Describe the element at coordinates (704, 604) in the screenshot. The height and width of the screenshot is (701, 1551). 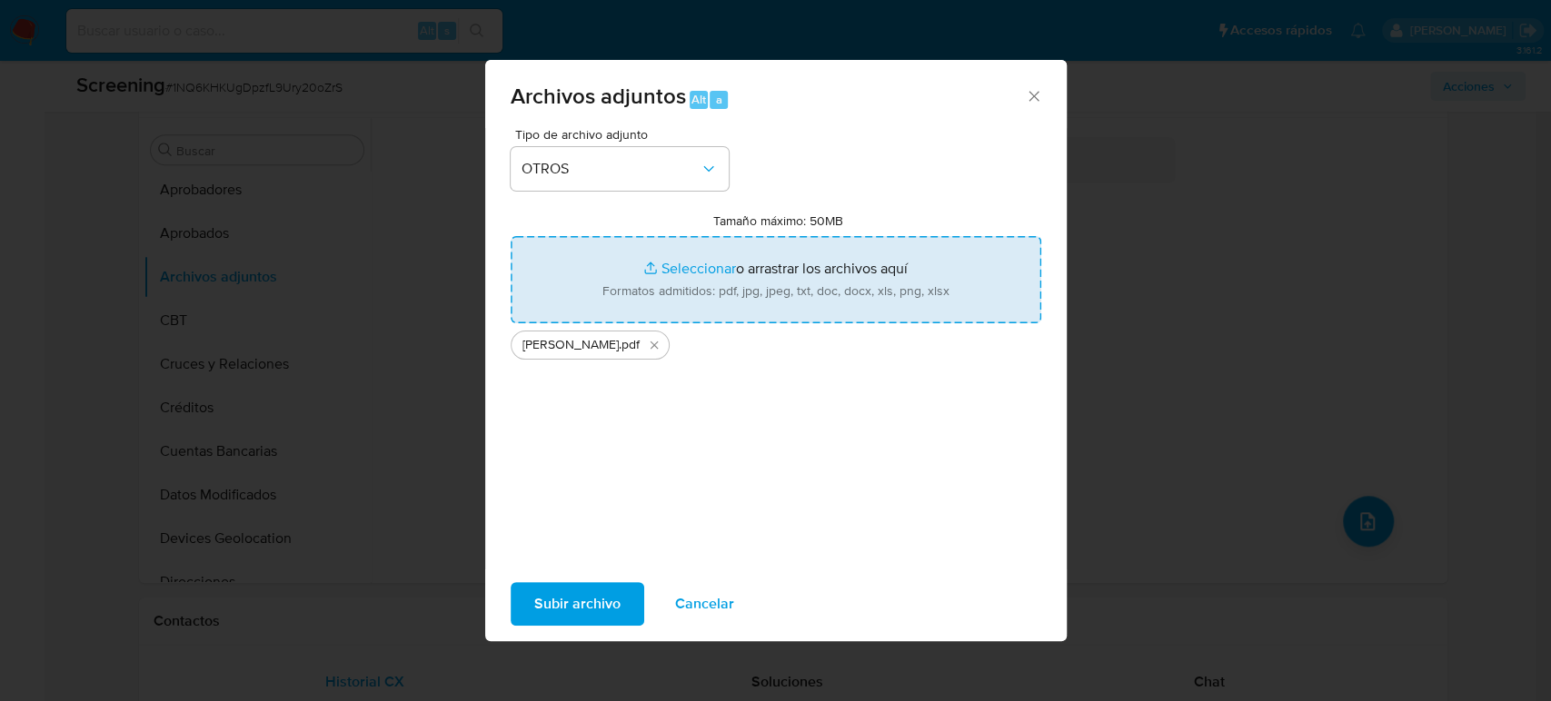
I see `button: Cancelar` at that location.